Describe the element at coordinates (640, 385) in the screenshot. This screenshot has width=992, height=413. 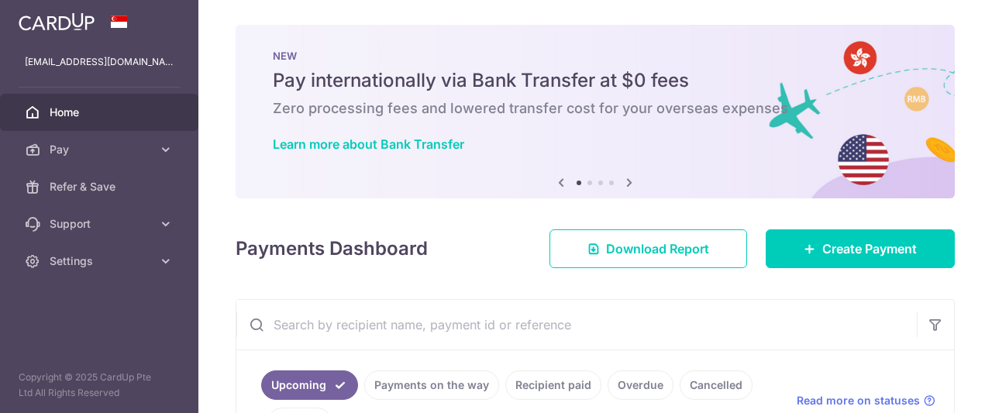
I see `a: Overdue` at that location.